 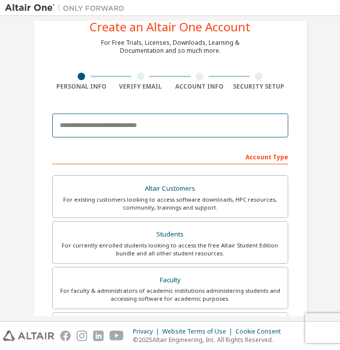 I want to click on div: For currently enrolled students looking to access the free Altair Student Edition bundle and all ..., so click(x=170, y=250).